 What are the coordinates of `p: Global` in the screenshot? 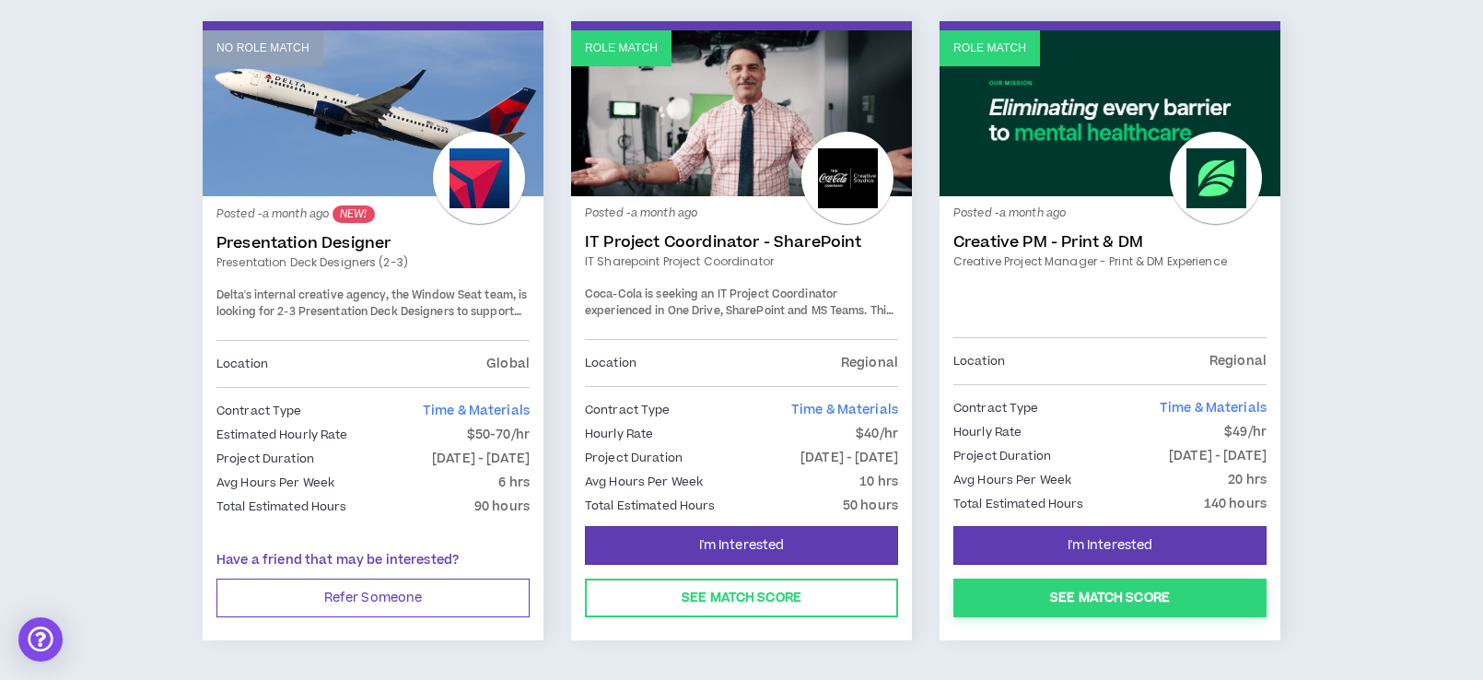 It's located at (508, 364).